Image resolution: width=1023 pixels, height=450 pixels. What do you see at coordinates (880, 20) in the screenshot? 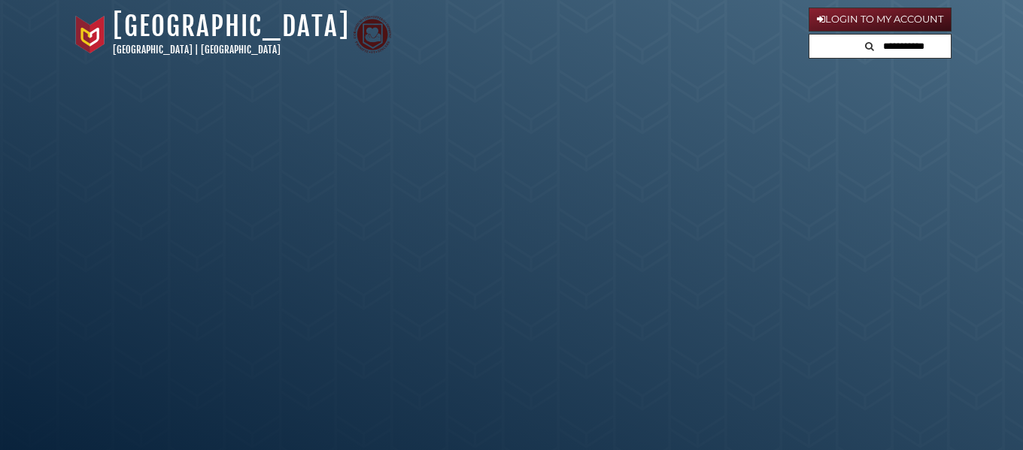
I see `a: Login to My Account` at bounding box center [880, 20].